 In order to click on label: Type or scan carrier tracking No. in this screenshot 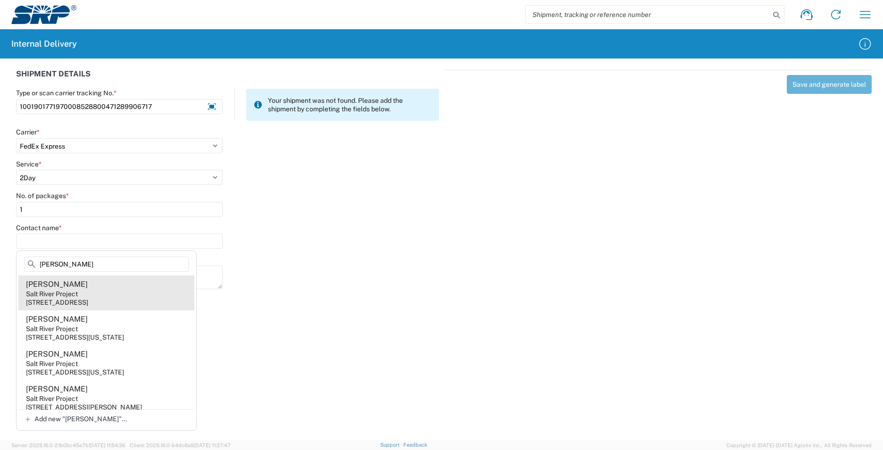, I will do `click(66, 93)`.